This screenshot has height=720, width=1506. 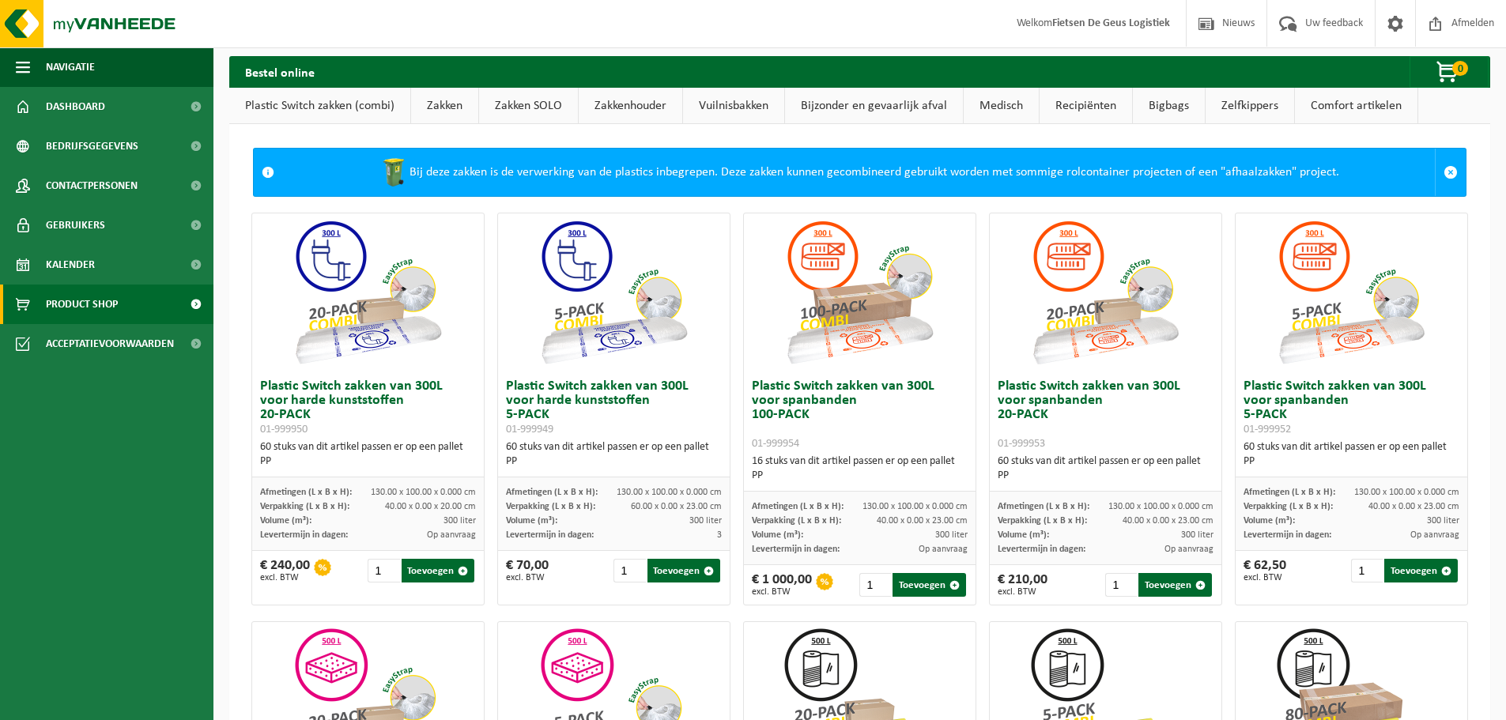 What do you see at coordinates (1351, 293) in the screenshot?
I see `img: 01-999952` at bounding box center [1351, 293].